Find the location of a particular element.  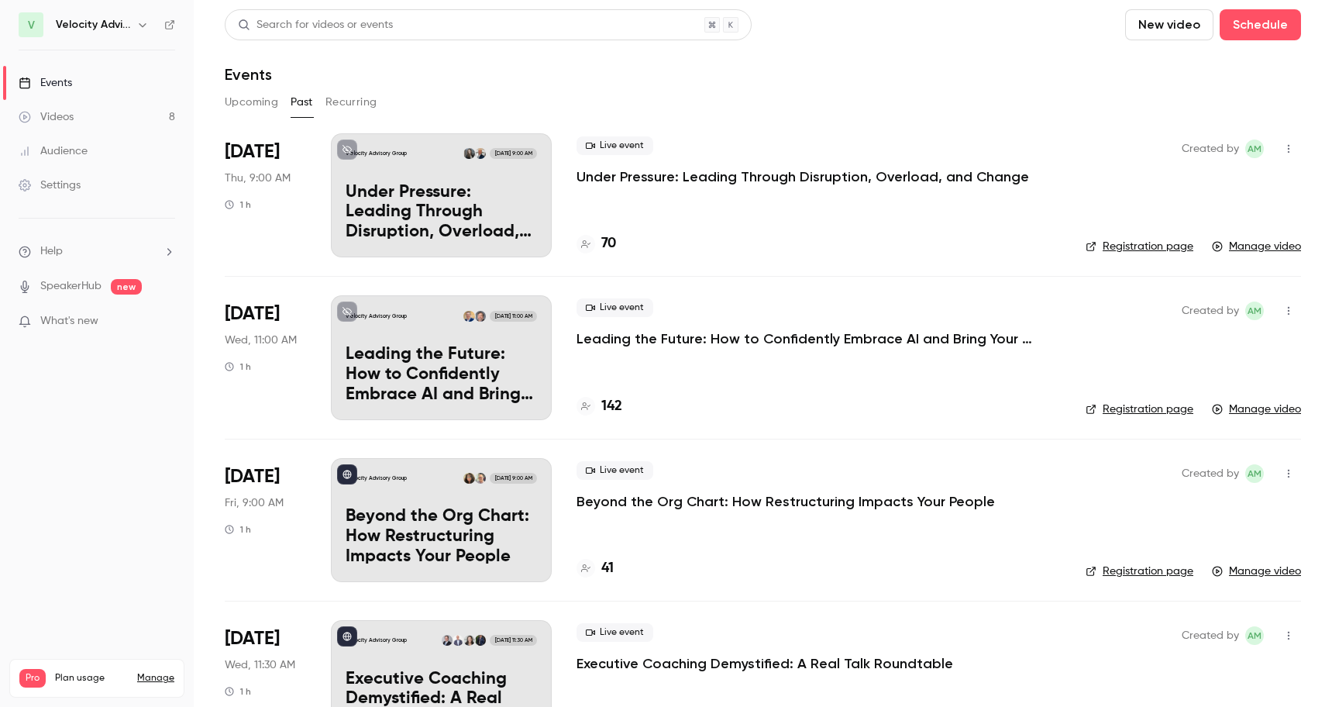

a: 70 is located at coordinates (596, 243).